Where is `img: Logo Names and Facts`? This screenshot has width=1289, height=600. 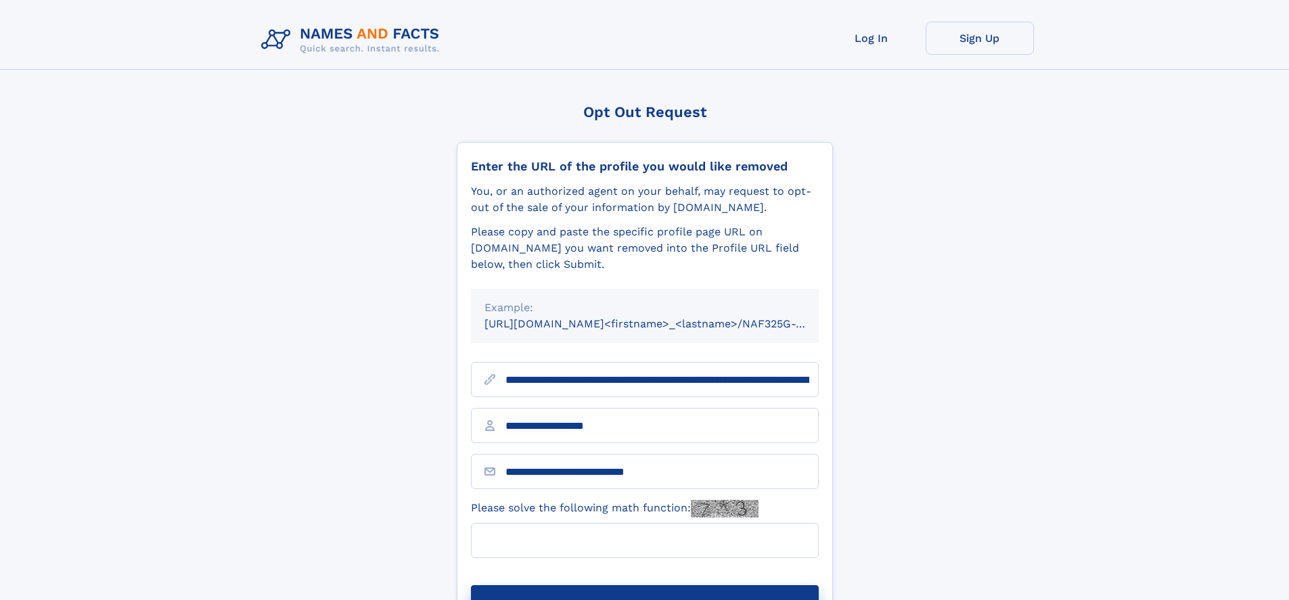 img: Logo Names and Facts is located at coordinates (353, 40).